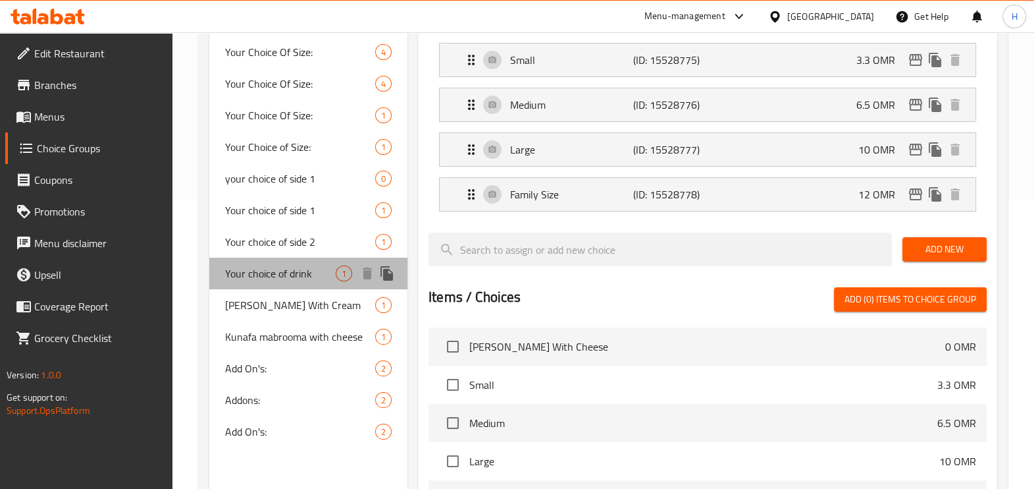 The width and height of the screenshot is (1034, 489). What do you see at coordinates (300, 147) in the screenshot?
I see `span: Your Choice of Size:` at bounding box center [300, 147].